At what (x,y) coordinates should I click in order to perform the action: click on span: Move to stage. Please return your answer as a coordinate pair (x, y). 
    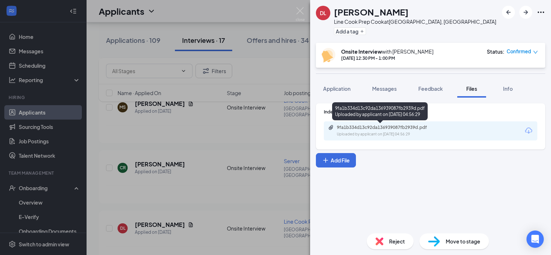
    Looking at the image, I should click on (463, 242).